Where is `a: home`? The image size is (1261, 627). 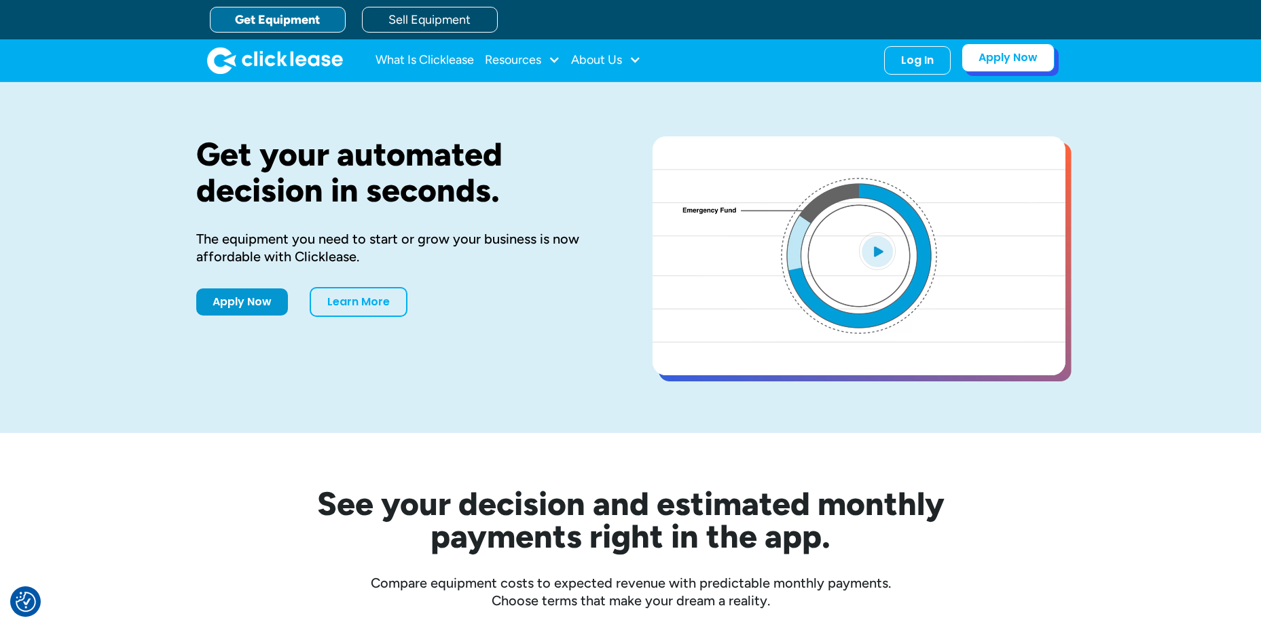 a: home is located at coordinates (275, 60).